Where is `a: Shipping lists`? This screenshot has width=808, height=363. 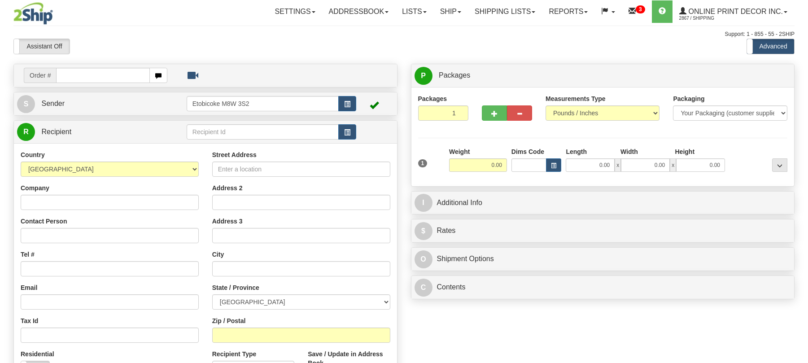
a: Shipping lists is located at coordinates (505, 12).